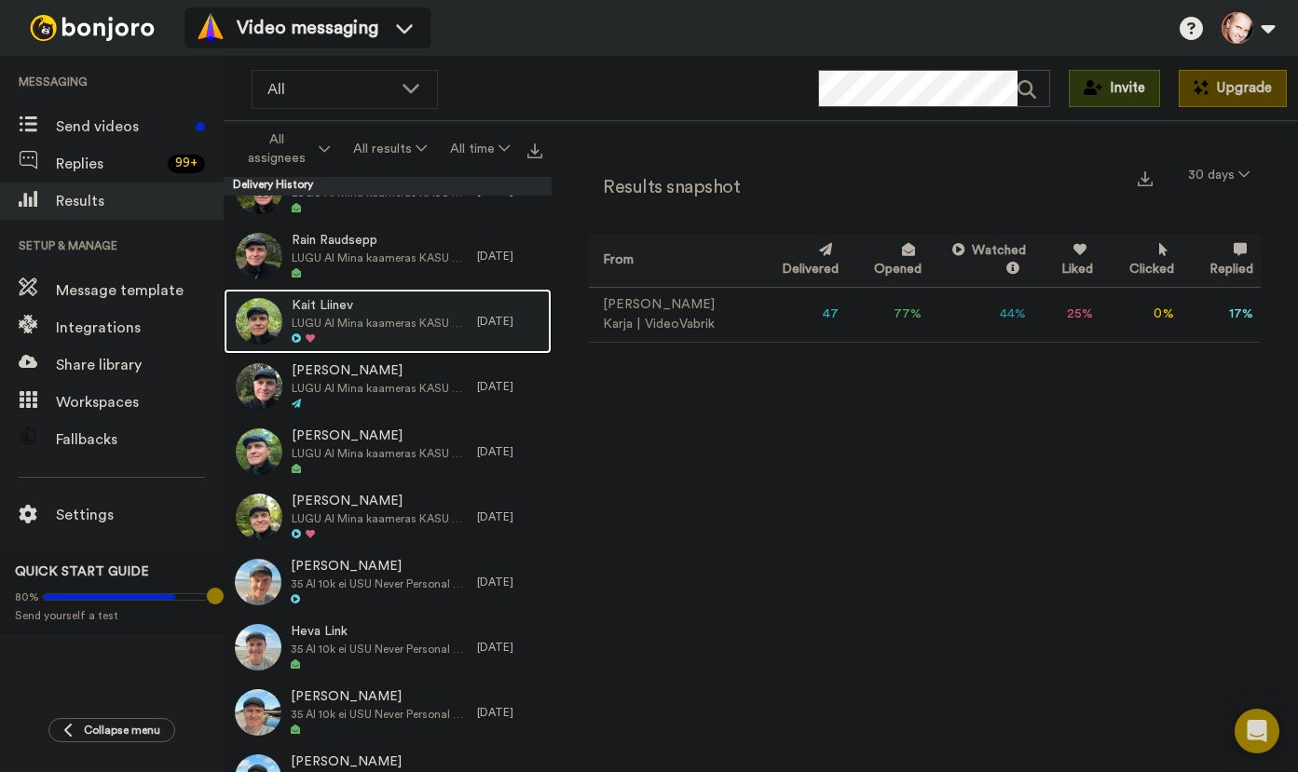 Image resolution: width=1298 pixels, height=772 pixels. I want to click on span: Fallbacks, so click(140, 440).